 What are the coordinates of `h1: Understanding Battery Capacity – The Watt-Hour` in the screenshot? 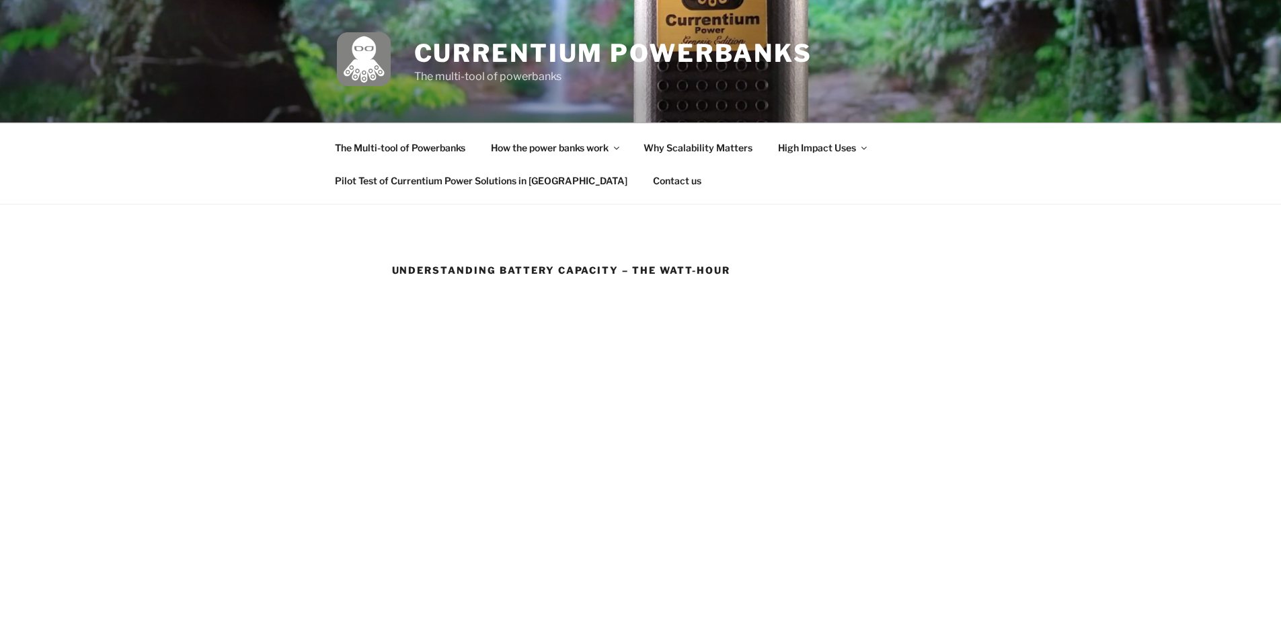 It's located at (641, 270).